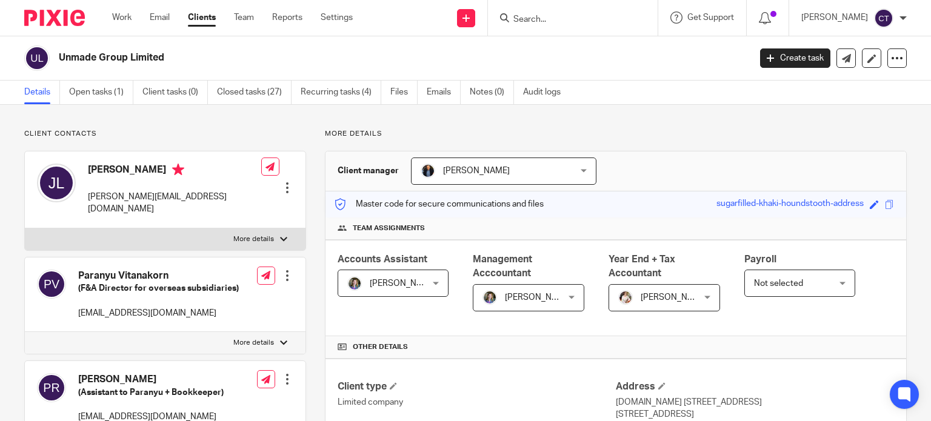 The width and height of the screenshot is (931, 421). What do you see at coordinates (341, 92) in the screenshot?
I see `a: Recurring tasks (4)` at bounding box center [341, 92].